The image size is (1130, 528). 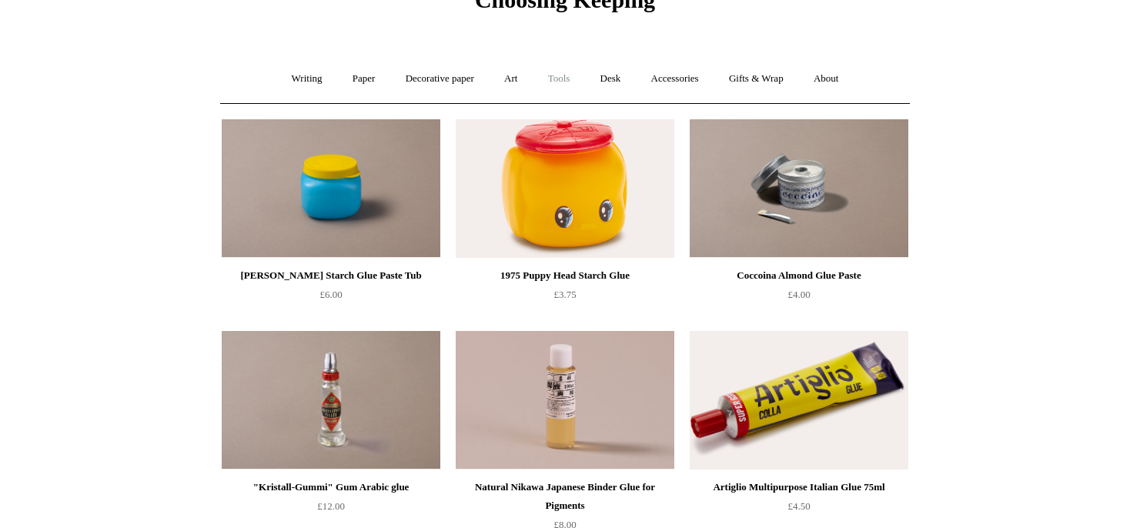 I want to click on img: Natural Nikawa Japanese Binder Glue for Pigments, so click(x=565, y=400).